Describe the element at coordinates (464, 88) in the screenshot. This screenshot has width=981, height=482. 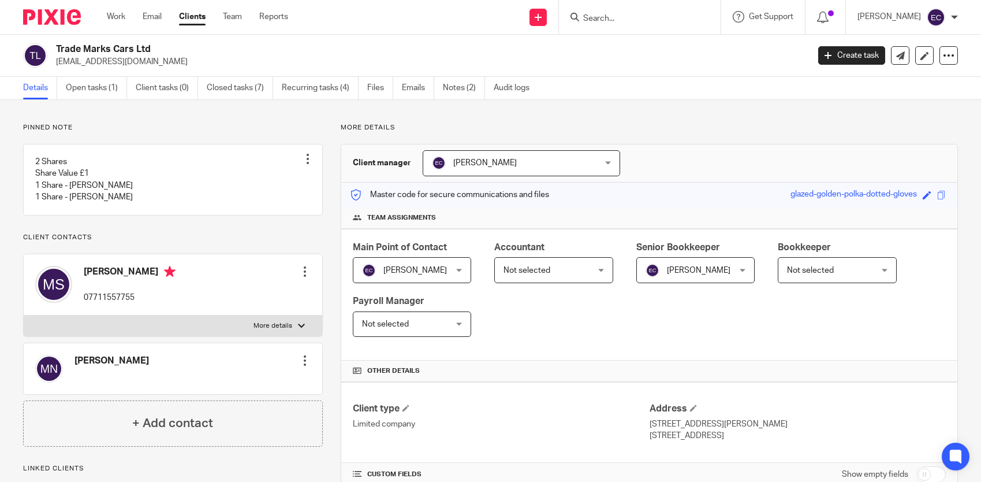
I see `a: Notes (2)` at that location.